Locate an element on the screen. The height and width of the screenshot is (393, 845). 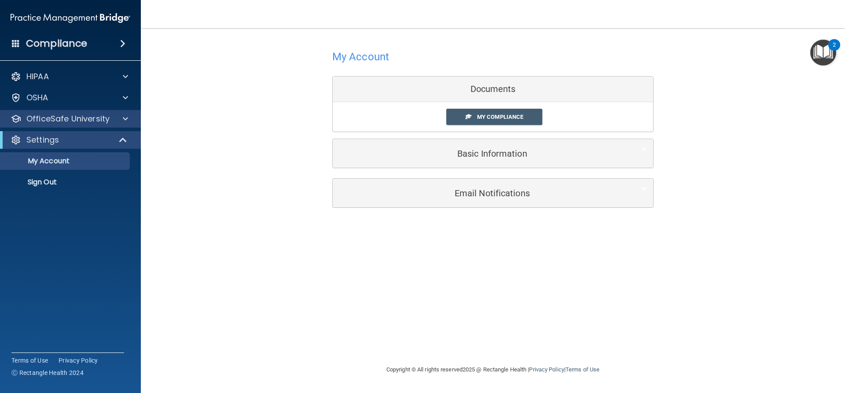
button: Open Resource Center, 2 new notifications is located at coordinates (823, 52).